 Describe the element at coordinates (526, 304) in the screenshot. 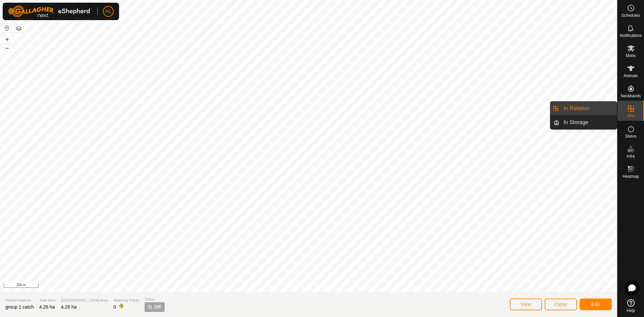

I see `span: View` at that location.